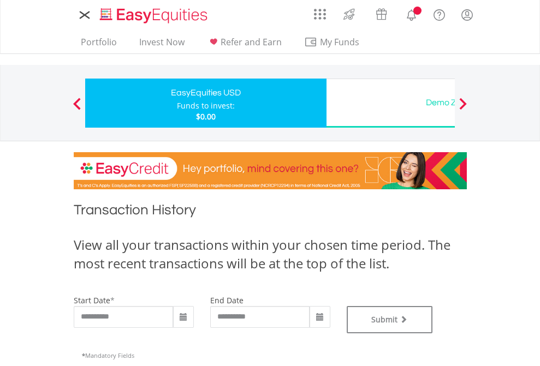  Describe the element at coordinates (381, 14) in the screenshot. I see `img: vouchers-v2.svg` at that location.